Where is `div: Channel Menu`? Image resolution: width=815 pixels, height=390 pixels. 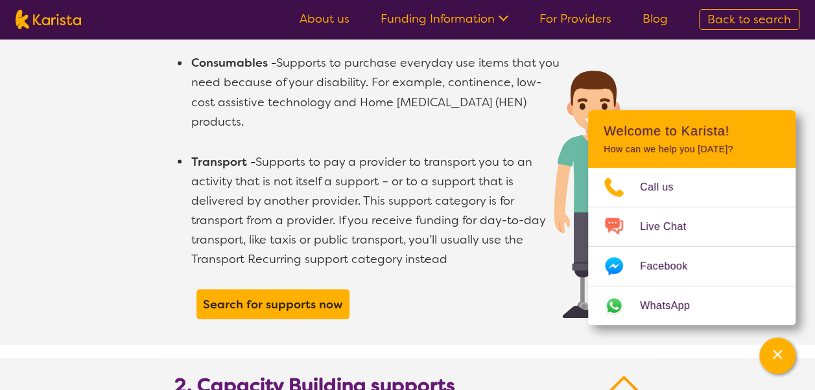 div: Channel Menu is located at coordinates (692, 218).